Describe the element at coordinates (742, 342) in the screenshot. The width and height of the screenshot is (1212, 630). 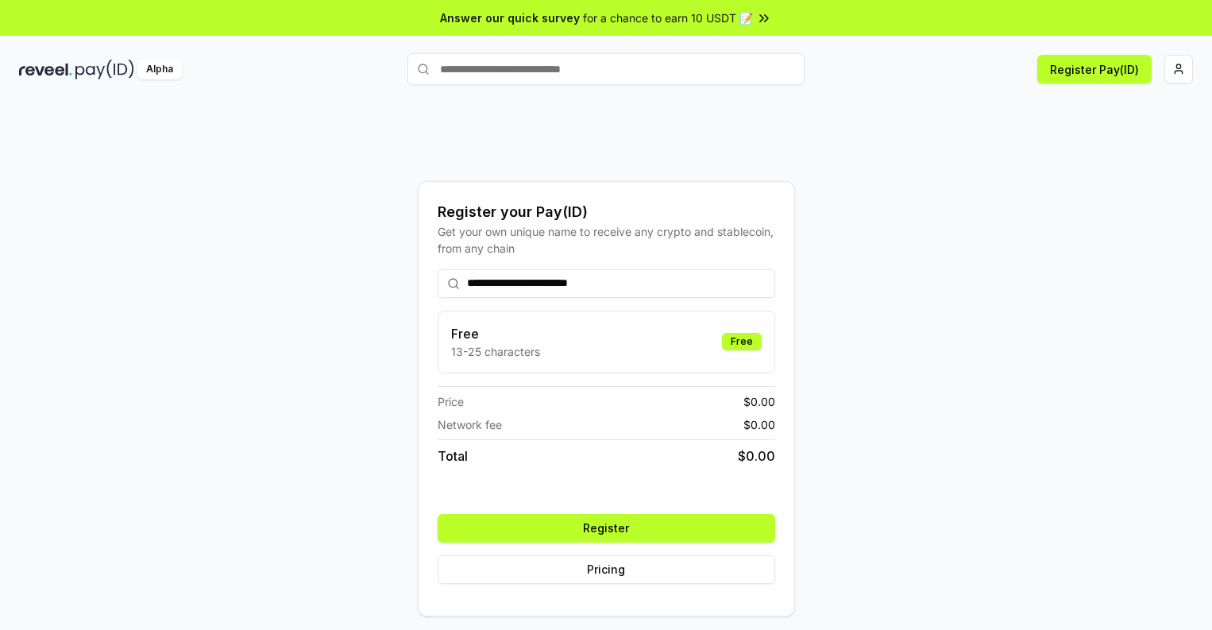
I see `div: Free` at that location.